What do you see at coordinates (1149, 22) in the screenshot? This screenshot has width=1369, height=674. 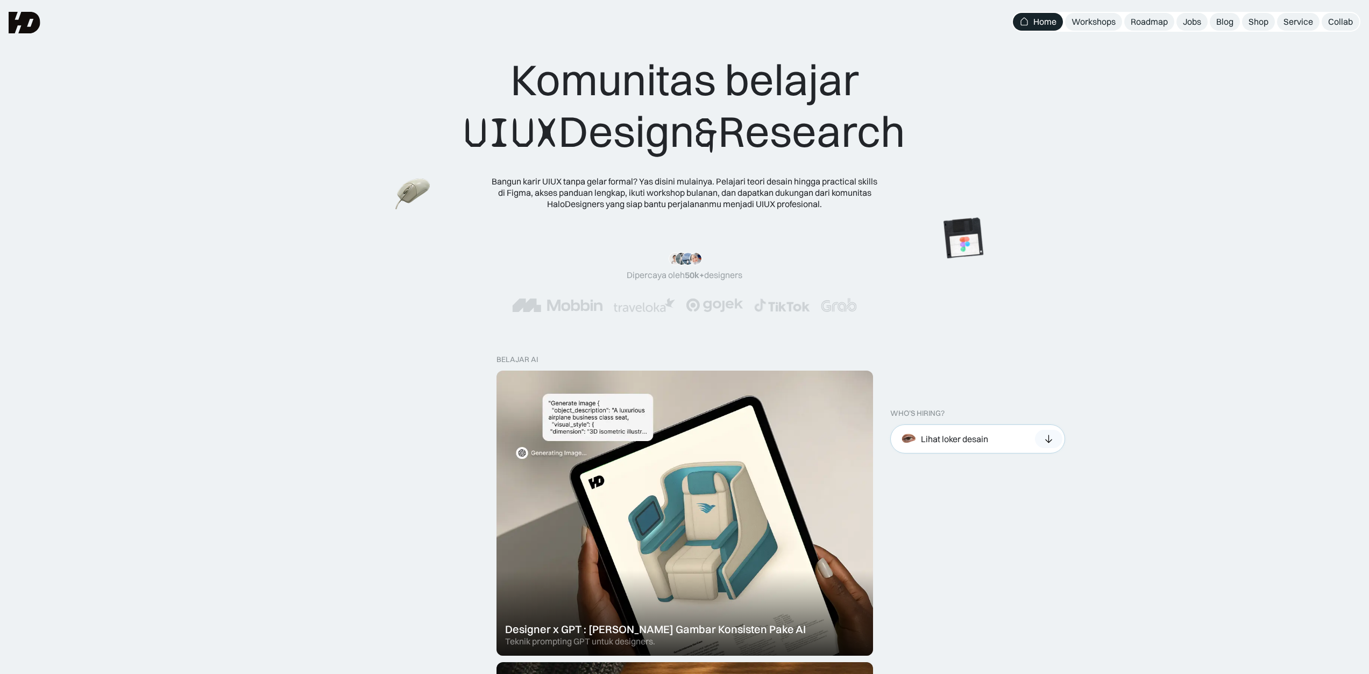 I see `a: Roadmap` at bounding box center [1149, 22].